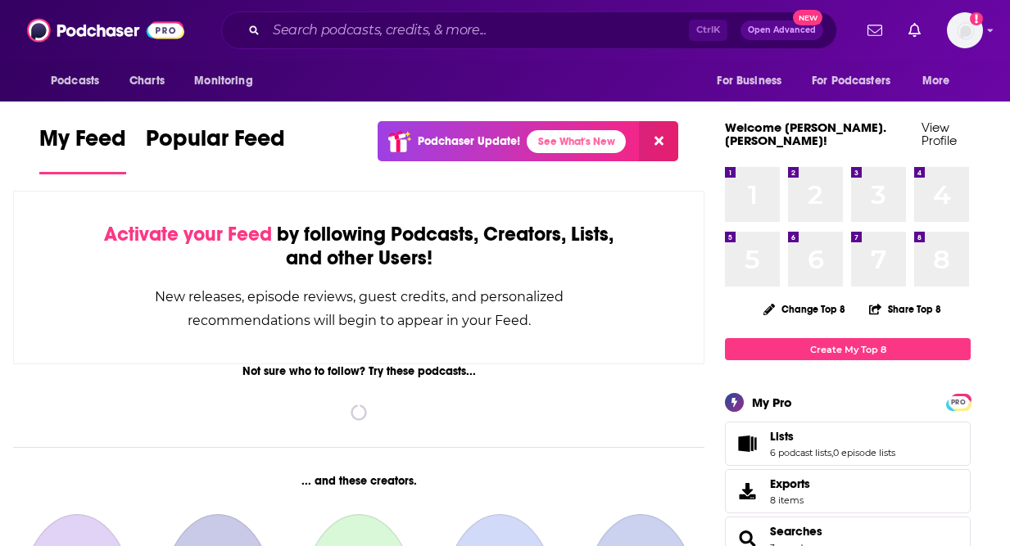 The height and width of the screenshot is (546, 1010). What do you see at coordinates (965, 30) in the screenshot?
I see `button: Show profile menu` at bounding box center [965, 30].